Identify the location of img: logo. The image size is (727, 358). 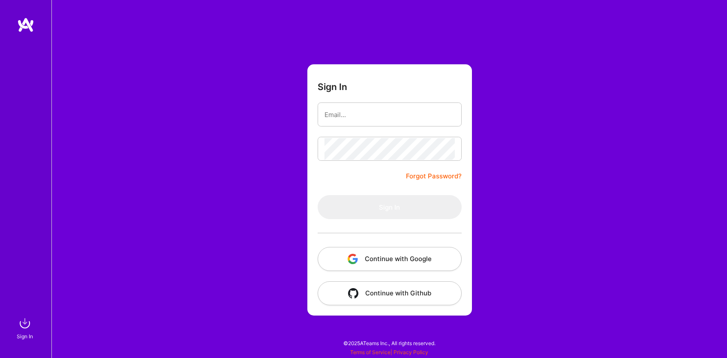
(26, 25).